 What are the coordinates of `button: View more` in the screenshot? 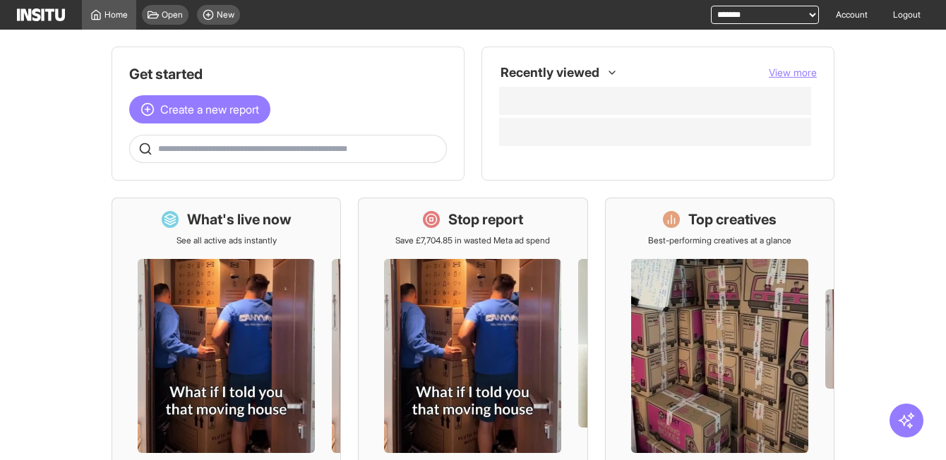 It's located at (793, 73).